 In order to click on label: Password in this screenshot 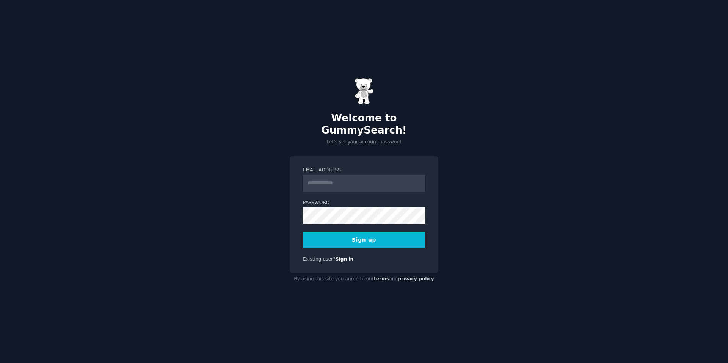, I will do `click(364, 203)`.